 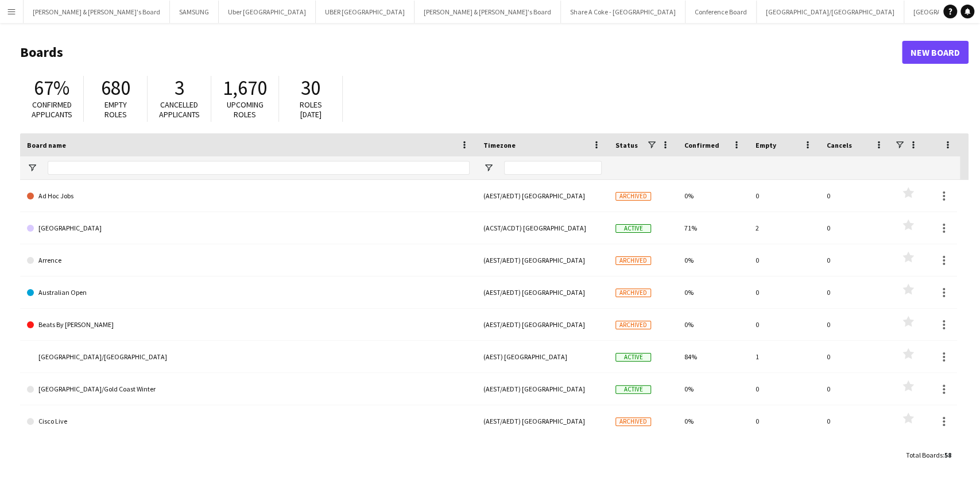 What do you see at coordinates (194, 11) in the screenshot?
I see `button: SAMSUNG` at bounding box center [194, 11].